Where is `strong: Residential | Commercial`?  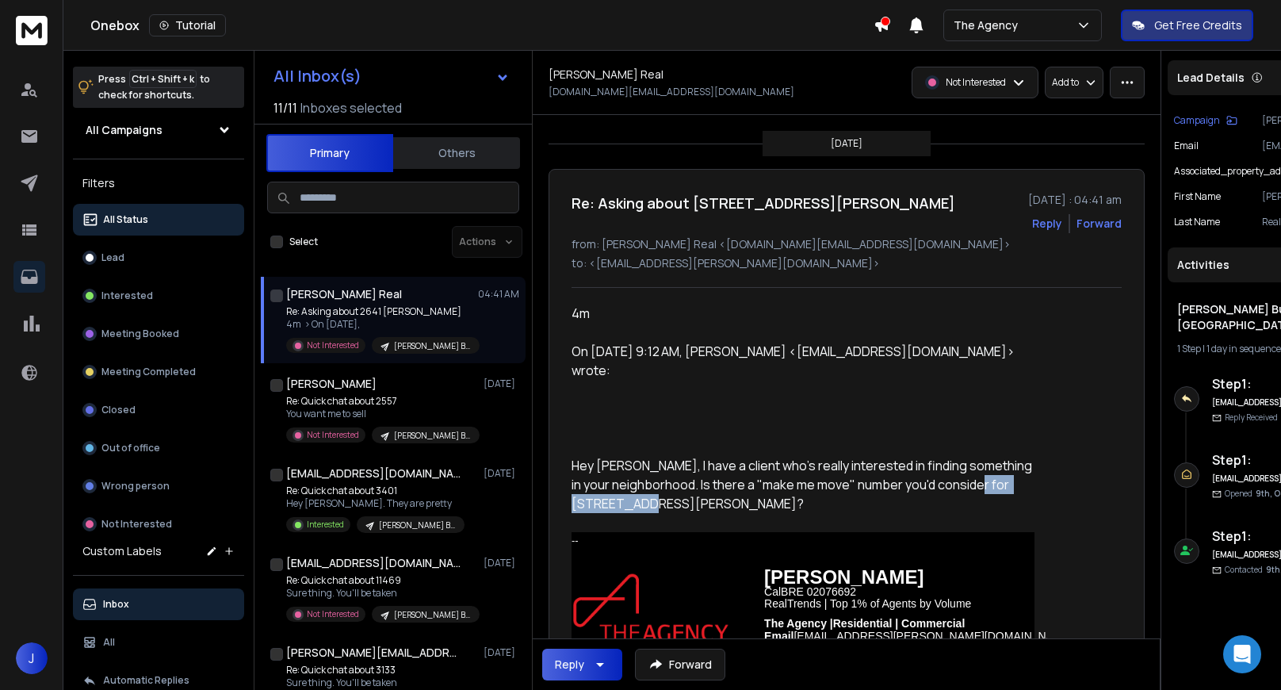
strong: Residential | Commercial is located at coordinates (899, 623).